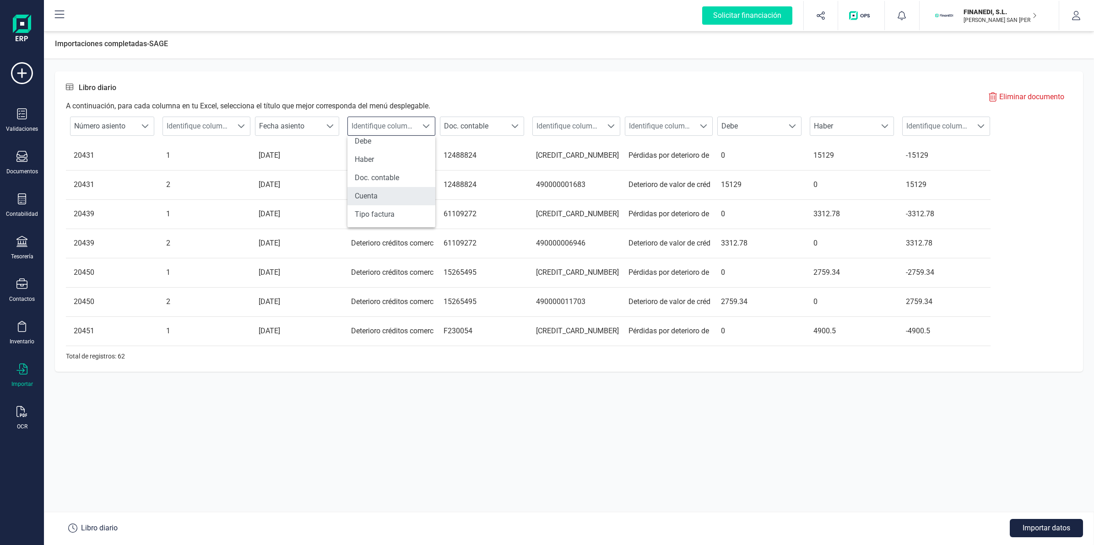  I want to click on div: OCR, so click(22, 427).